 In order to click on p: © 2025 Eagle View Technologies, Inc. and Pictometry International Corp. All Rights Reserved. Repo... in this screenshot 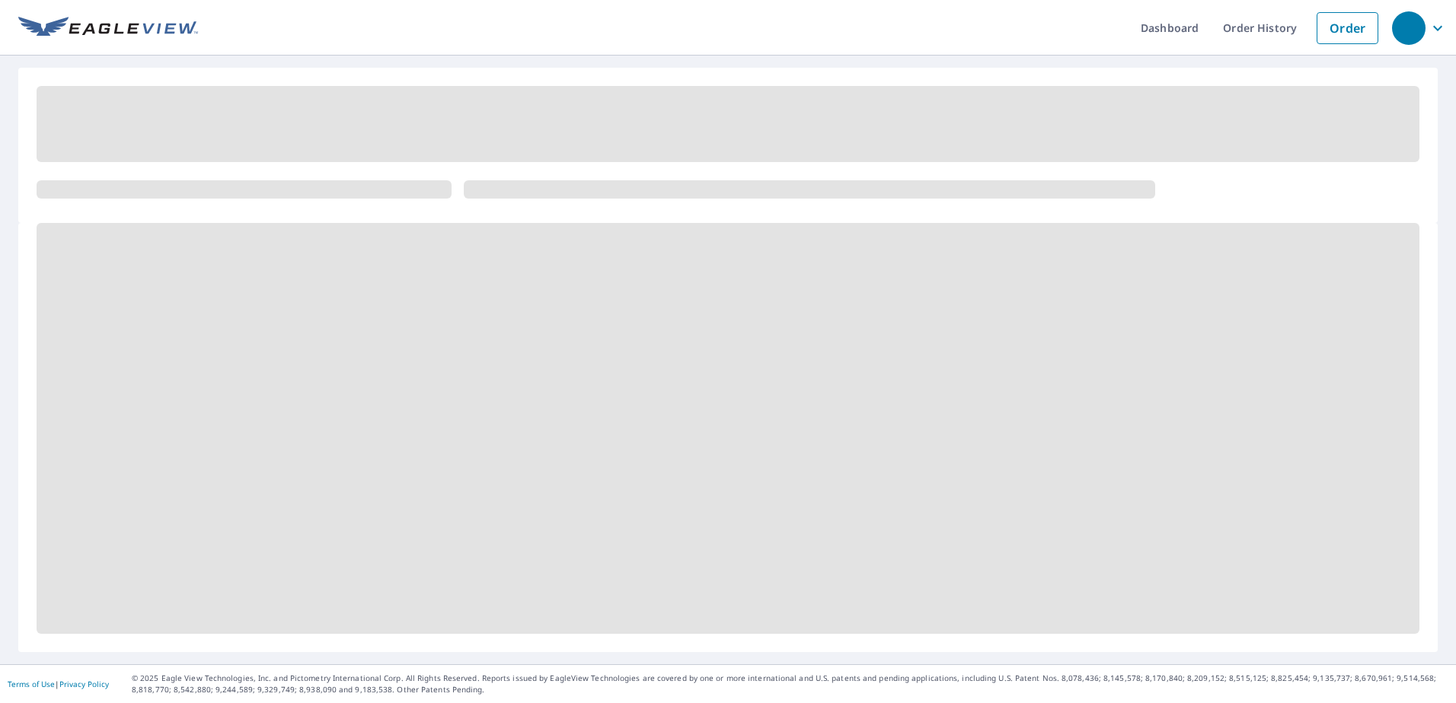, I will do `click(789, 684)`.